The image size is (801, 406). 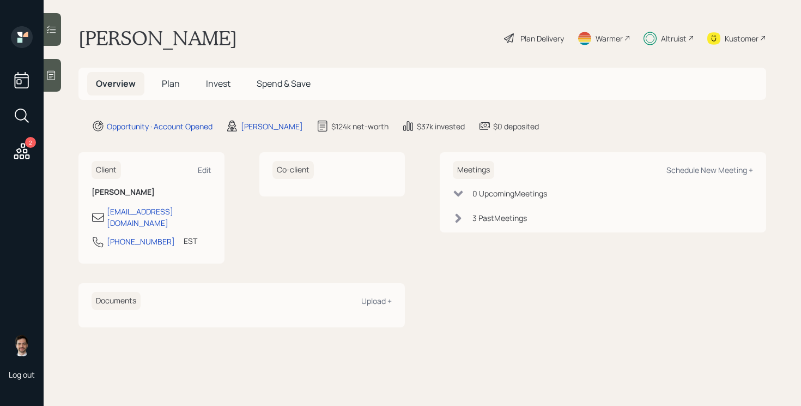 I want to click on span: Invest, so click(x=218, y=83).